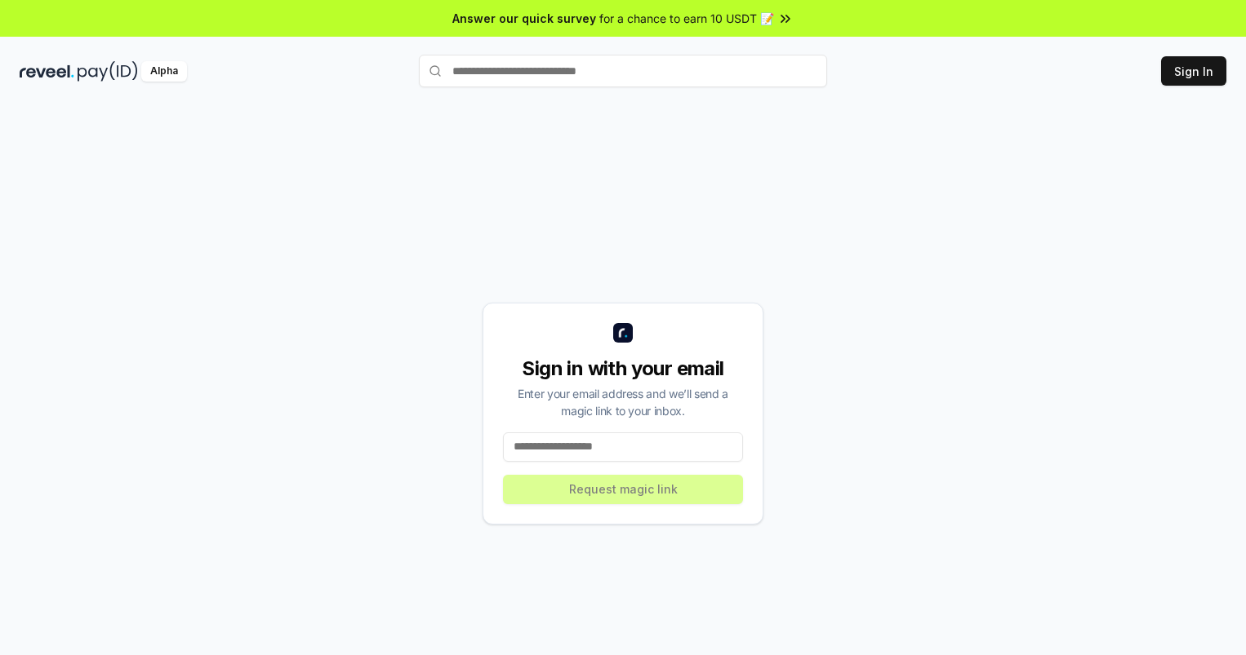  I want to click on span: for a chance to earn 10 USDT 📝, so click(686, 18).